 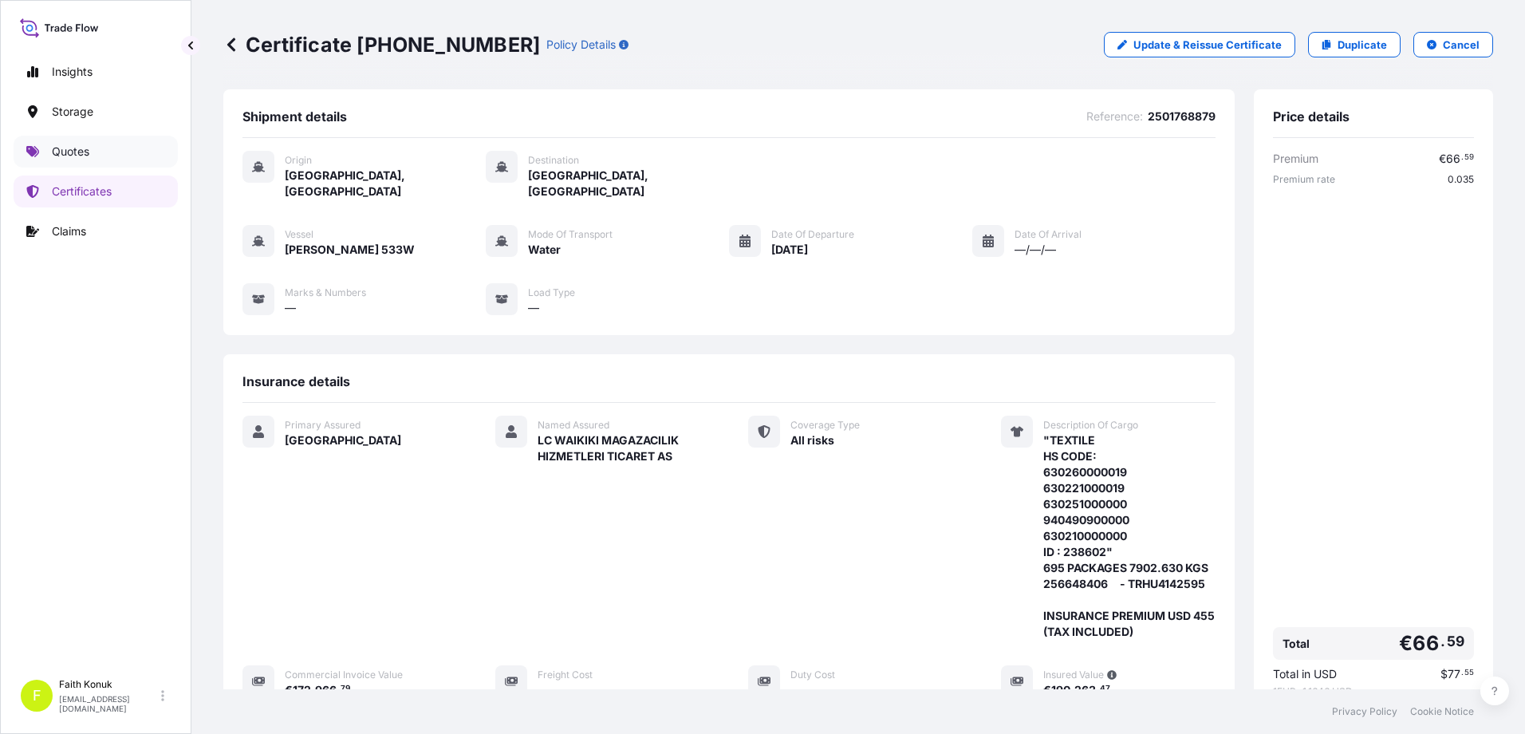 I want to click on span: Named Assured, so click(x=573, y=425).